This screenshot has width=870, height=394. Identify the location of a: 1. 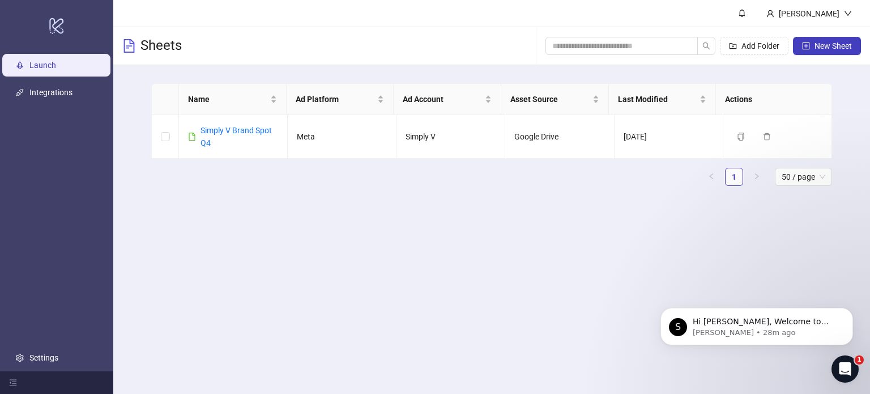
(734, 177).